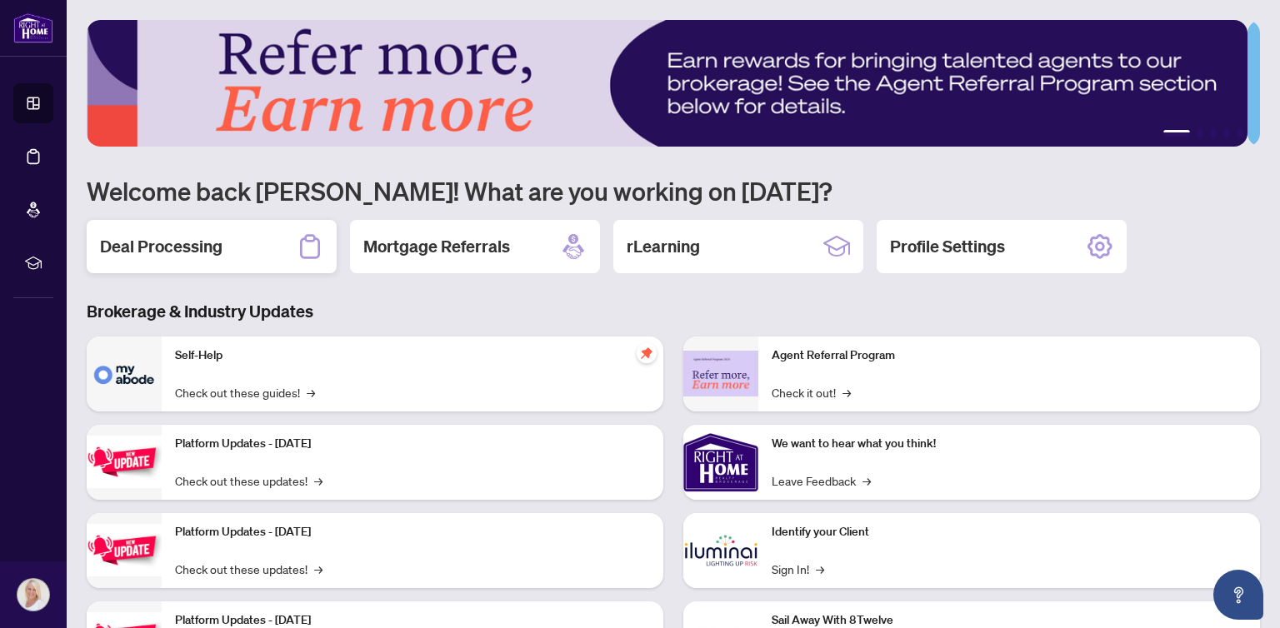 The height and width of the screenshot is (628, 1280). What do you see at coordinates (663, 247) in the screenshot?
I see `h2: rLearning` at bounding box center [663, 247].